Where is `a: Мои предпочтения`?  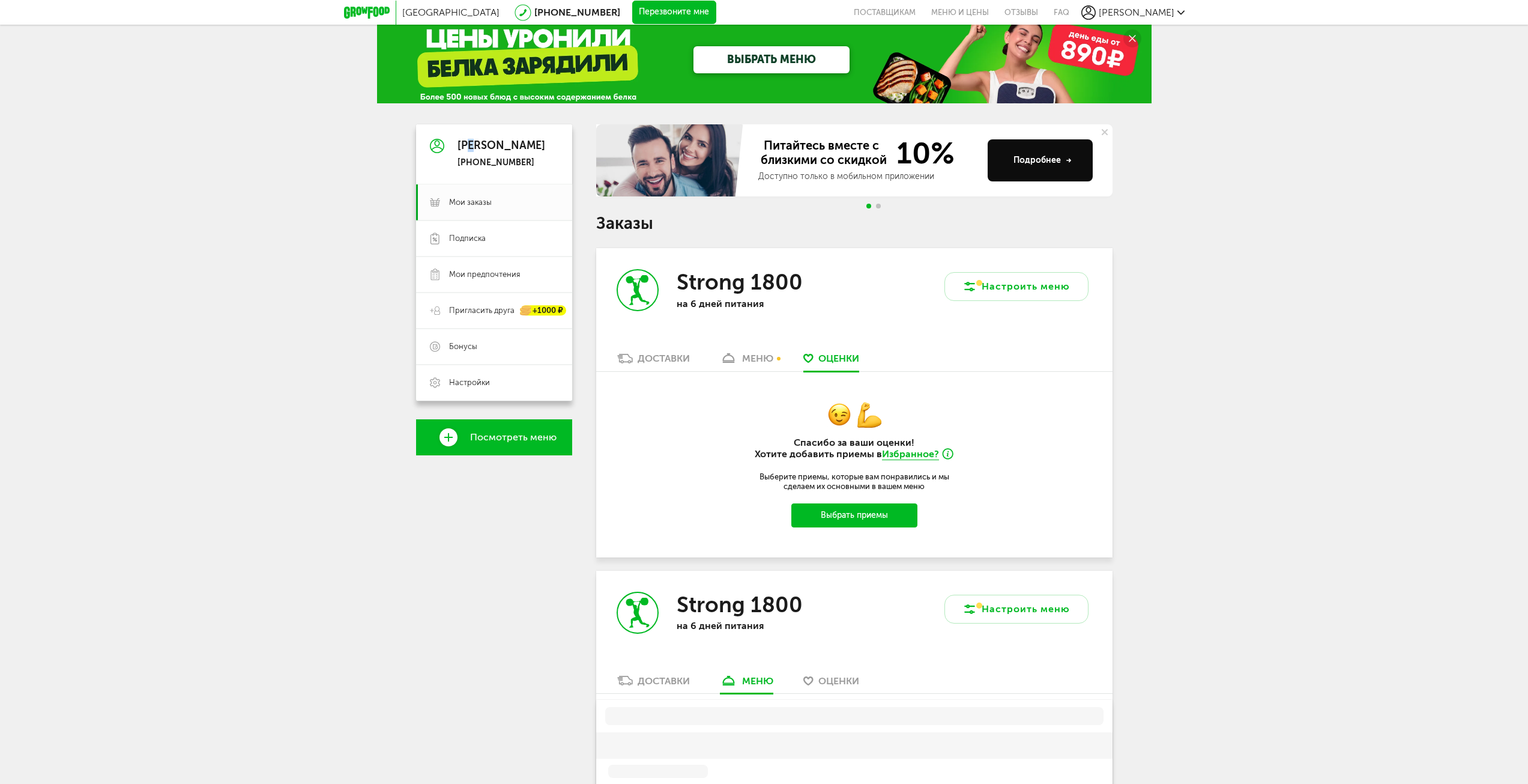 a: Мои предпочтения is located at coordinates (494, 274).